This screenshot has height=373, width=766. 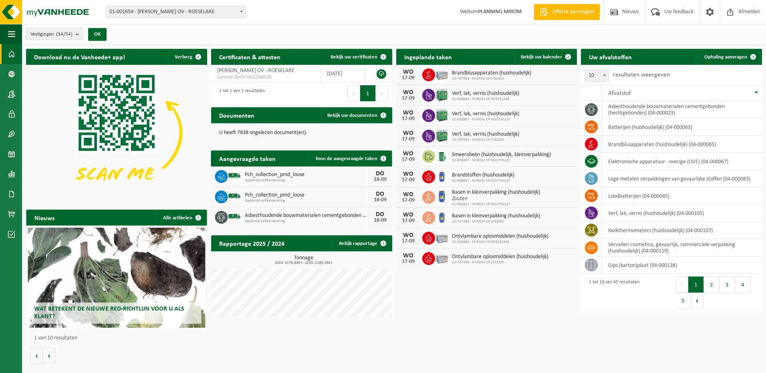 I want to click on h2: Uw afvalstoffen, so click(x=610, y=56).